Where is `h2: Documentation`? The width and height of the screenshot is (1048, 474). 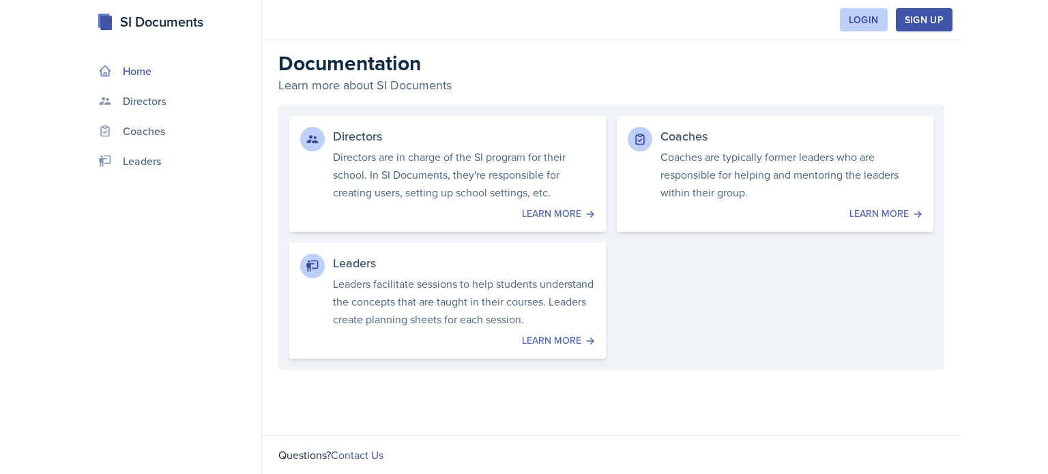
h2: Documentation is located at coordinates (611, 63).